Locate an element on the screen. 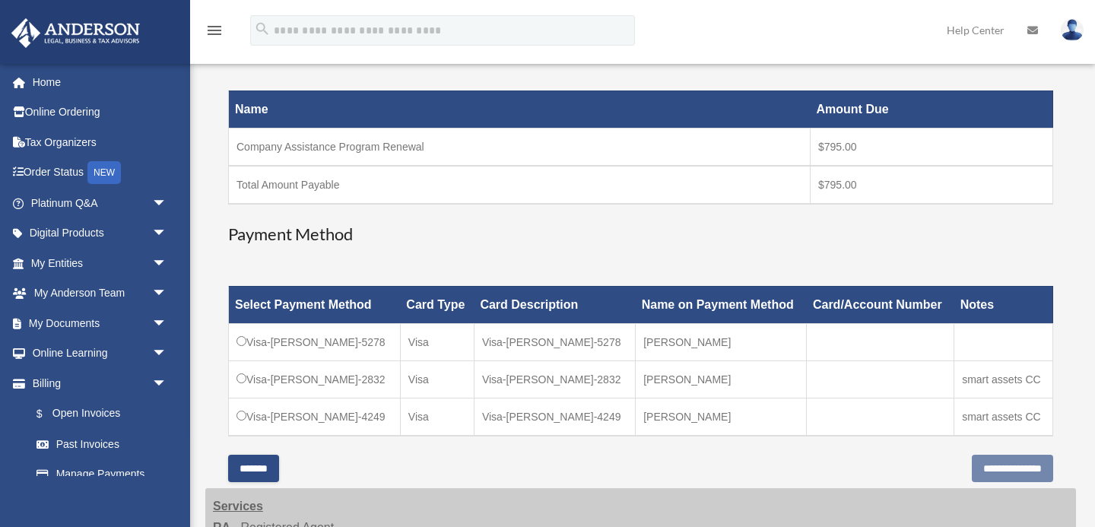  a: menu is located at coordinates (214, 33).